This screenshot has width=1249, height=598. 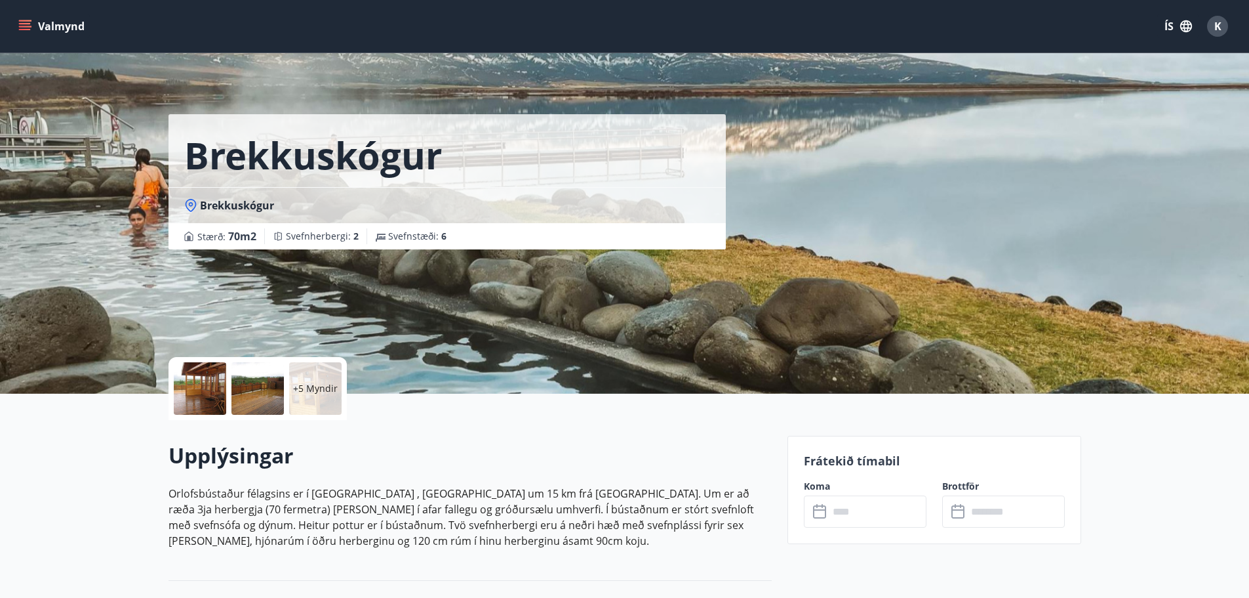 What do you see at coordinates (865, 486) in the screenshot?
I see `label: Koma` at bounding box center [865, 486].